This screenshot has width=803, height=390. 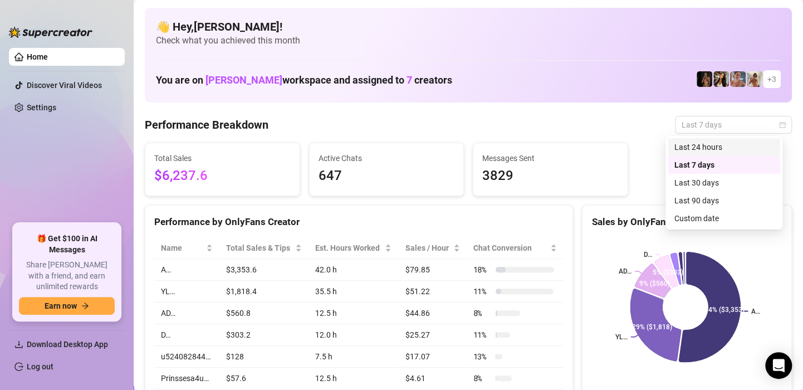 I want to click on td: $17.07, so click(x=432, y=356).